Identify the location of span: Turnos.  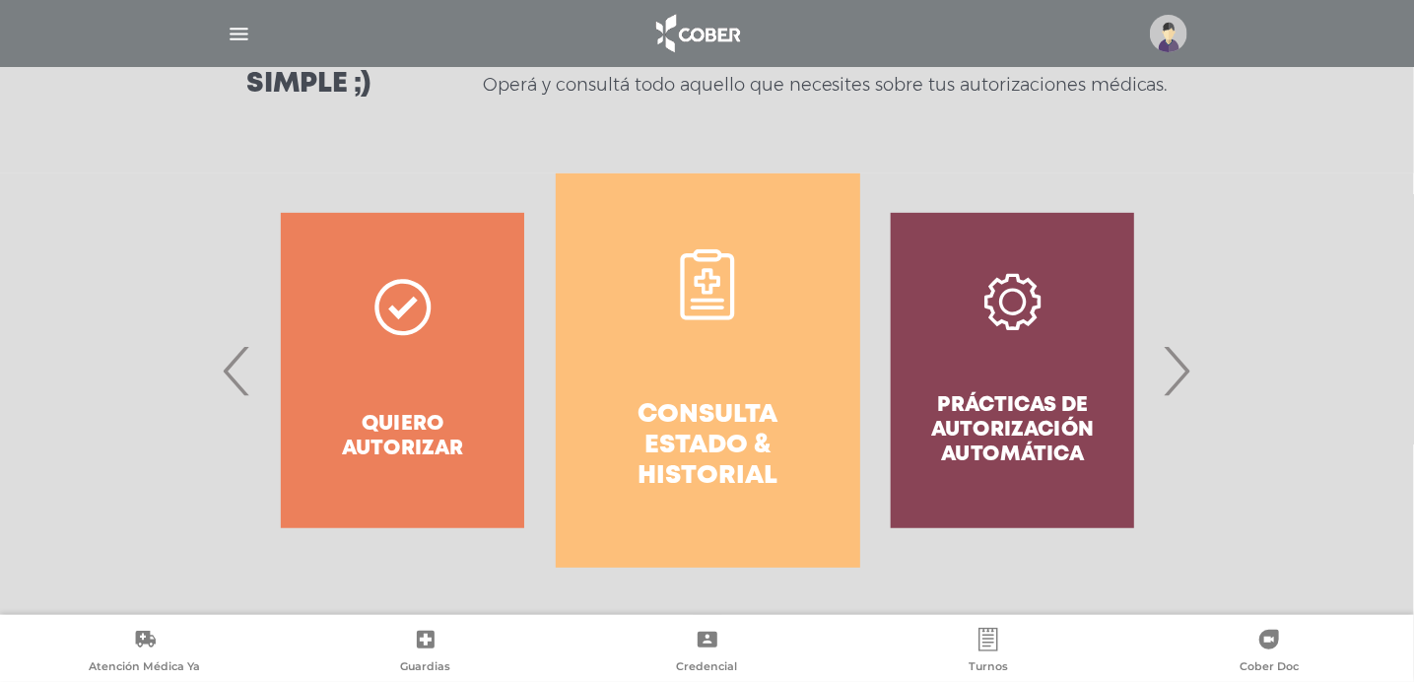
(988, 668).